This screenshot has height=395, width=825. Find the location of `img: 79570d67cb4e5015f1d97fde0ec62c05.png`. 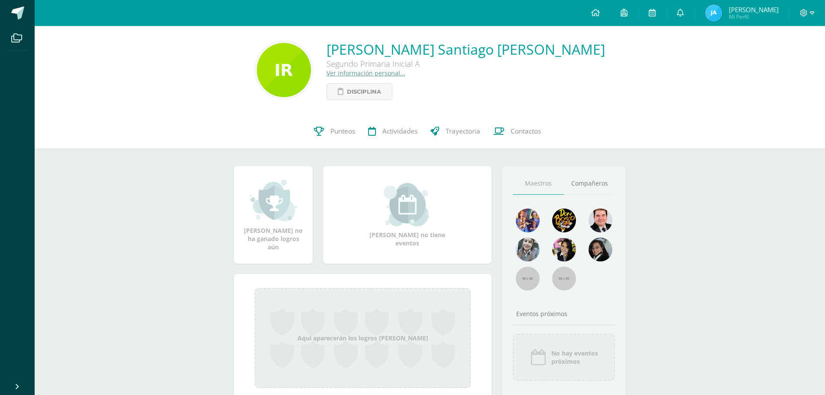

img: 79570d67cb4e5015f1d97fde0ec62c05.png is located at coordinates (600, 220).